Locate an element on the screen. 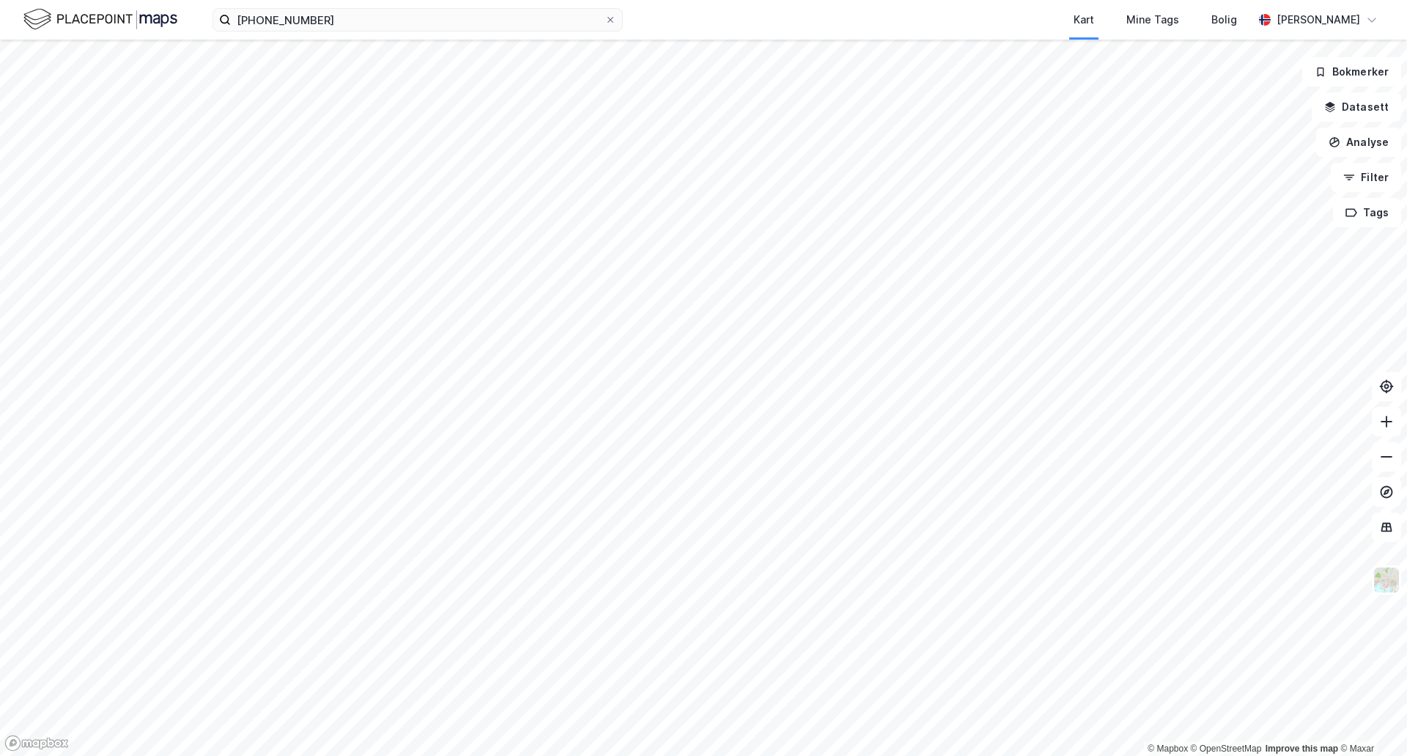 Image resolution: width=1407 pixels, height=756 pixels. button: Datasett is located at coordinates (1357, 107).